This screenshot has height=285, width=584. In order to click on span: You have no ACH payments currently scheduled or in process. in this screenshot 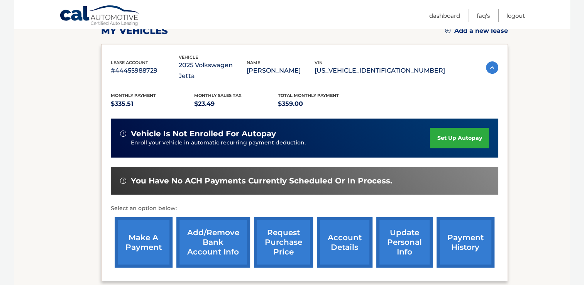, I will do `click(261, 181)`.